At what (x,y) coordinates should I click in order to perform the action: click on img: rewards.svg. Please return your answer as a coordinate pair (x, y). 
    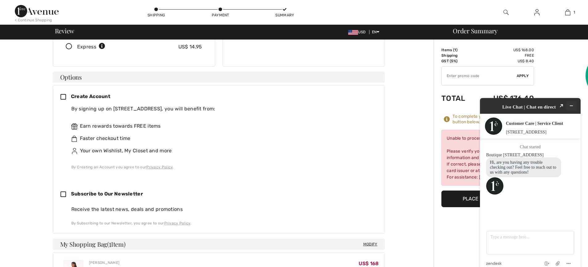
    Looking at the image, I should click on (74, 127).